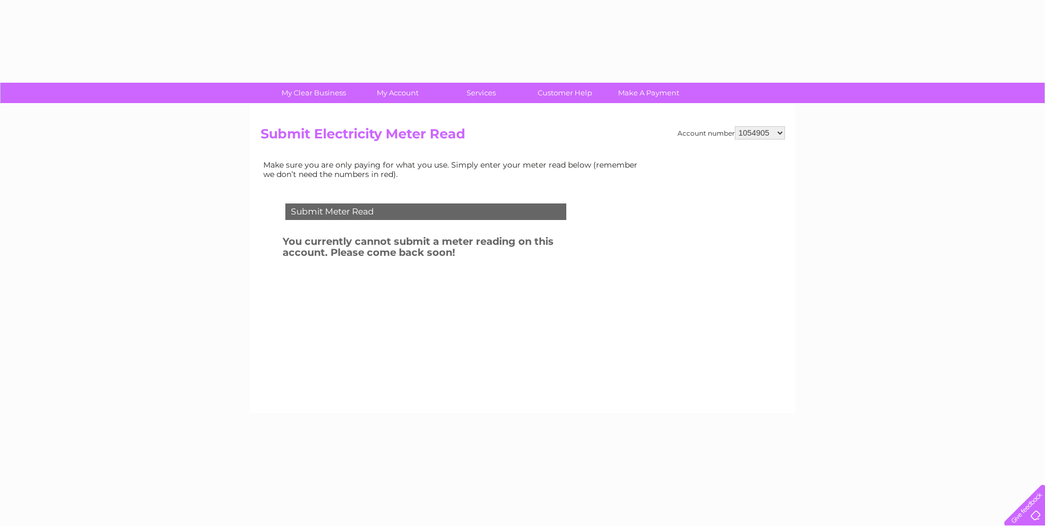  I want to click on a: Make A Payment, so click(648, 93).